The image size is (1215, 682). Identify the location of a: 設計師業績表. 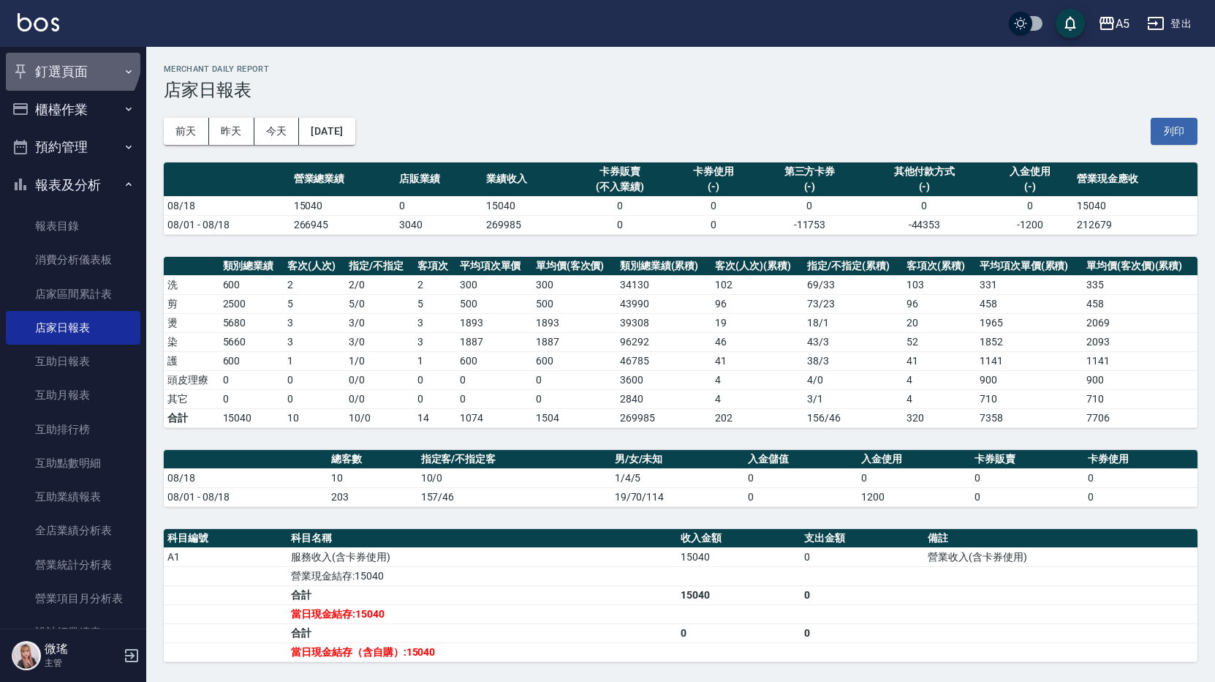
(73, 632).